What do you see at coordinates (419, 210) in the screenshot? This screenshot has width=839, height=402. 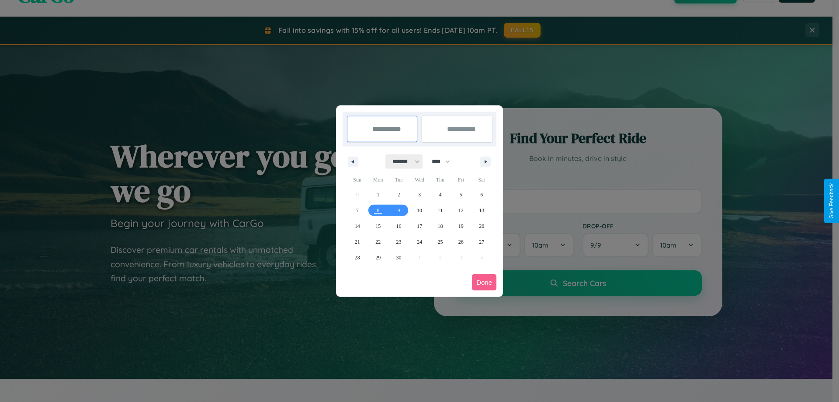 I see `button: 10` at bounding box center [419, 210].